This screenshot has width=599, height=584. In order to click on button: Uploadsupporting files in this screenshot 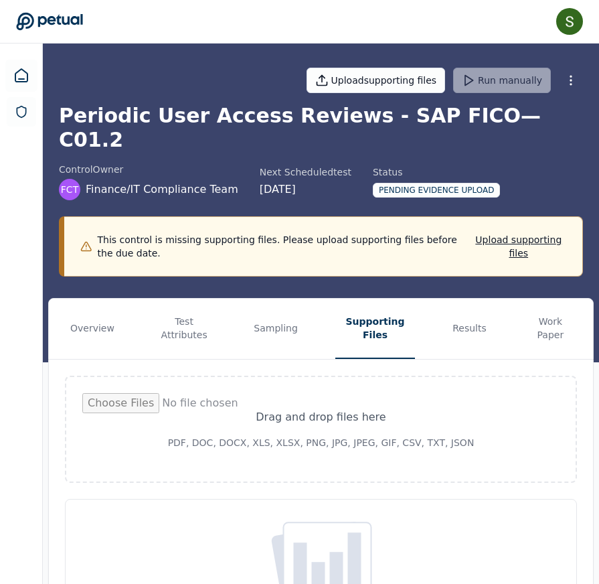, I will do `click(376, 80)`.